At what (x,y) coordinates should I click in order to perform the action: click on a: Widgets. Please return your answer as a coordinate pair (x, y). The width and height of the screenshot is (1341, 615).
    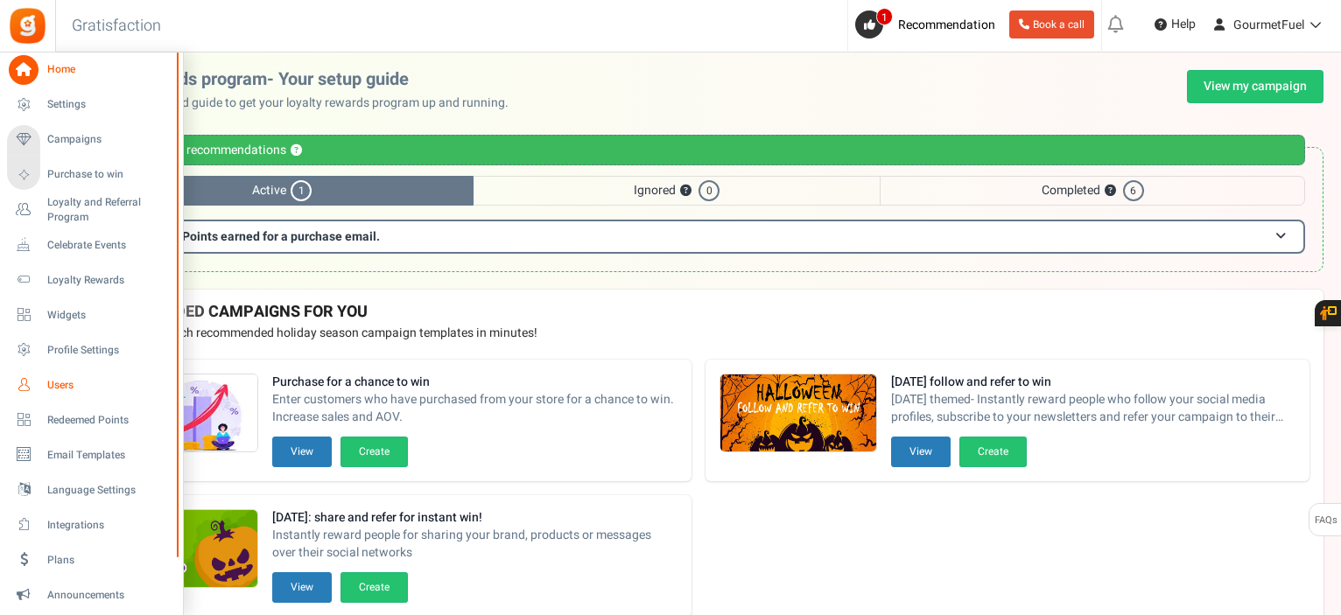
    Looking at the image, I should click on (91, 315).